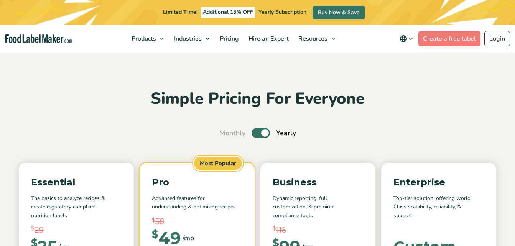 This screenshot has height=246, width=515. I want to click on span: Pricing, so click(229, 39).